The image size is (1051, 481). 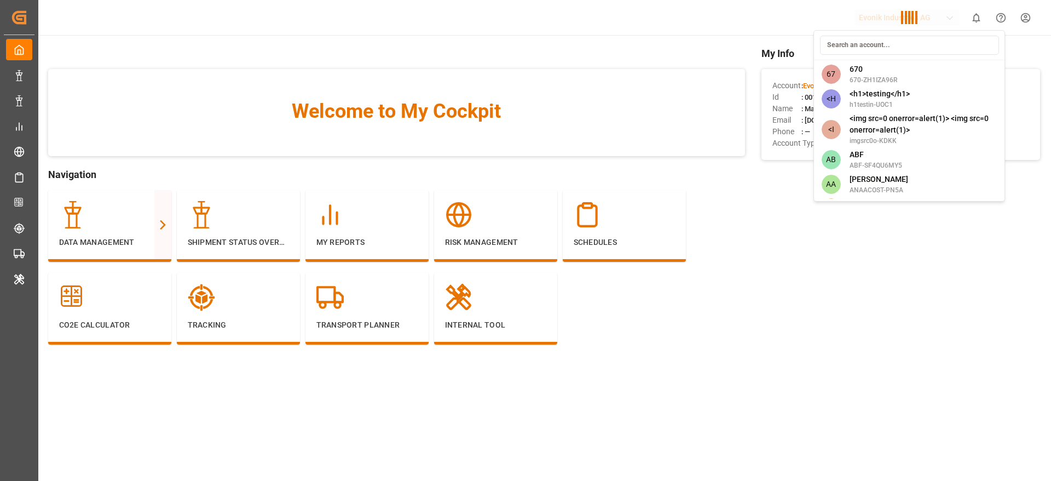 I want to click on button: Help Center, so click(x=1001, y=18).